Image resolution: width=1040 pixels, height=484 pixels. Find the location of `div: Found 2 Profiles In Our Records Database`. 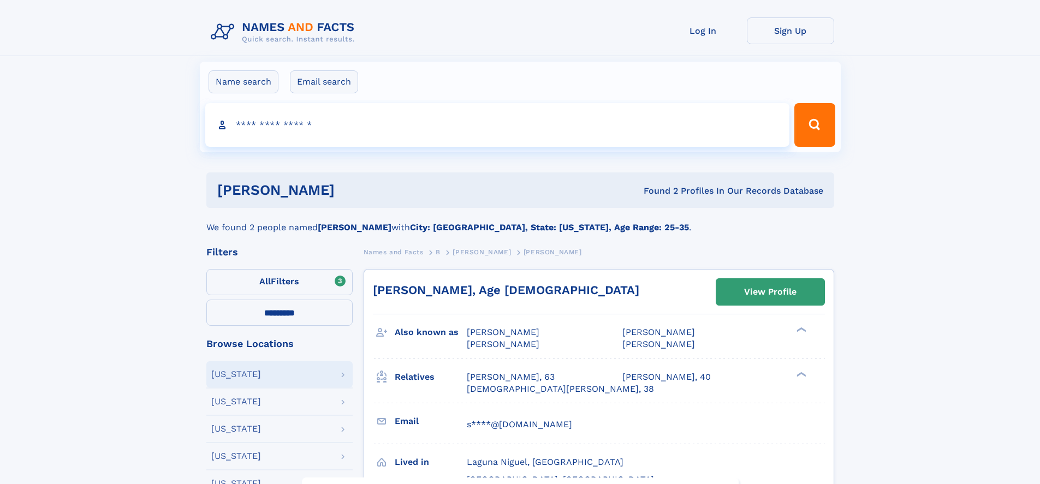

div: Found 2 Profiles In Our Records Database is located at coordinates (656, 191).